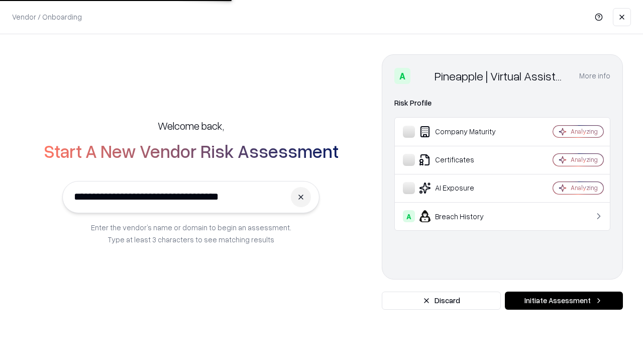 The width and height of the screenshot is (643, 362). I want to click on button: More info, so click(595, 76).